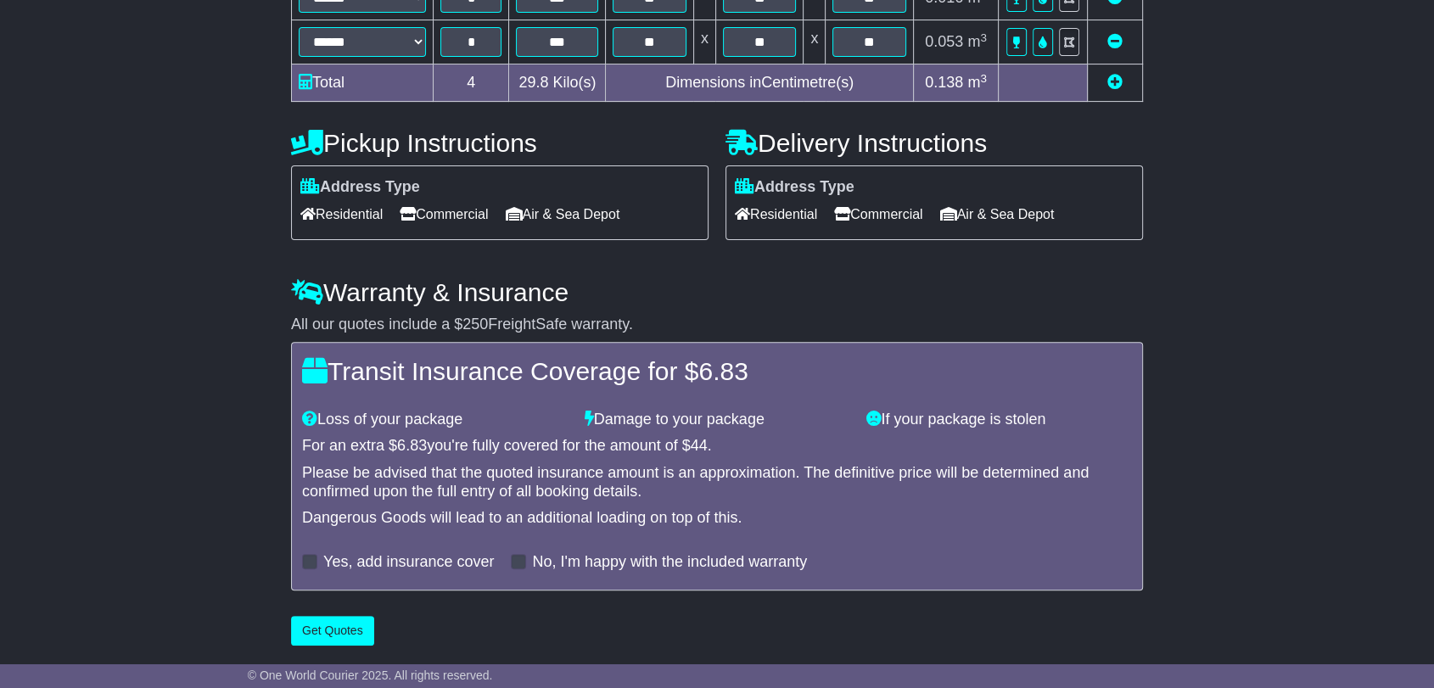 The width and height of the screenshot is (1434, 688). I want to click on span: © One World Courier 2025. All rights reserved., so click(370, 675).